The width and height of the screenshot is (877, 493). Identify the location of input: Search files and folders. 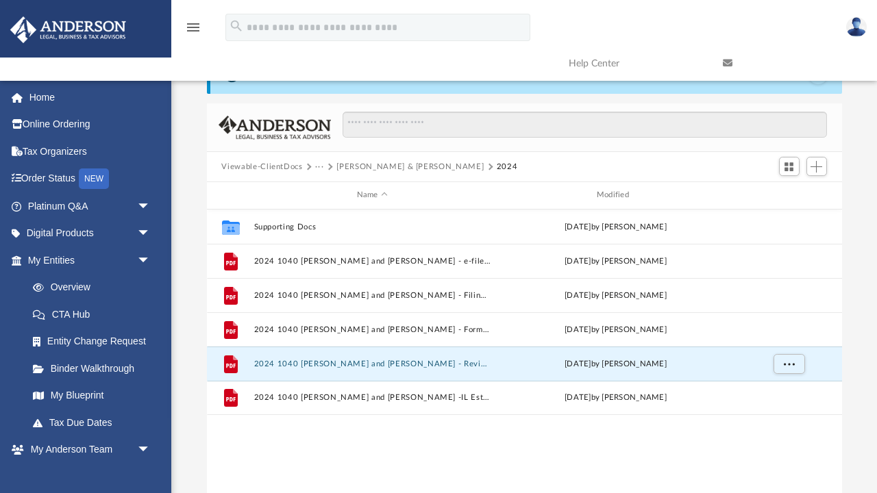
(584, 125).